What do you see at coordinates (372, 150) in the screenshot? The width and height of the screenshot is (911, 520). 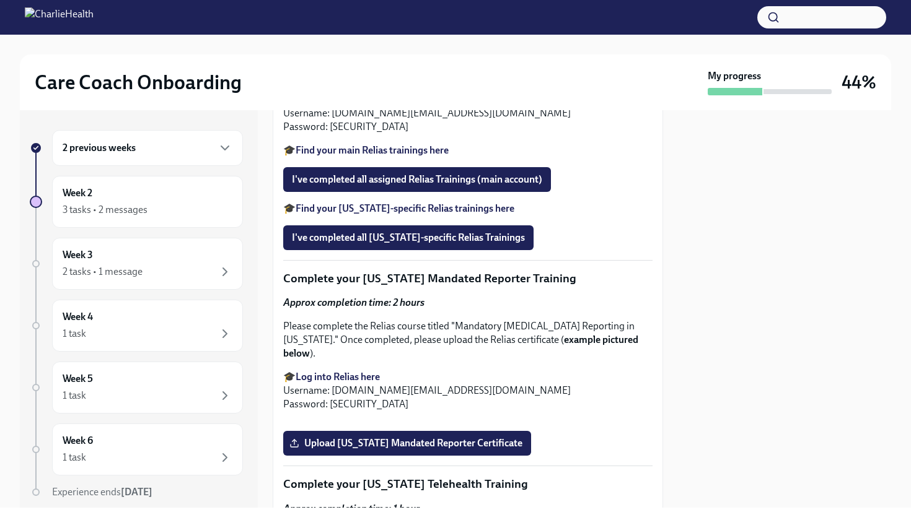 I see `strong: Find your main Relias trainings here` at bounding box center [372, 150].